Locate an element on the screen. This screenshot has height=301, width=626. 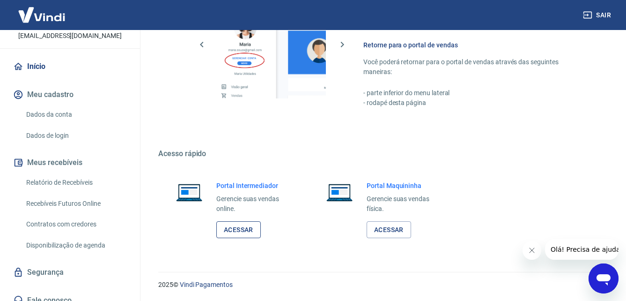
p: 2025 © is located at coordinates (381, 284).